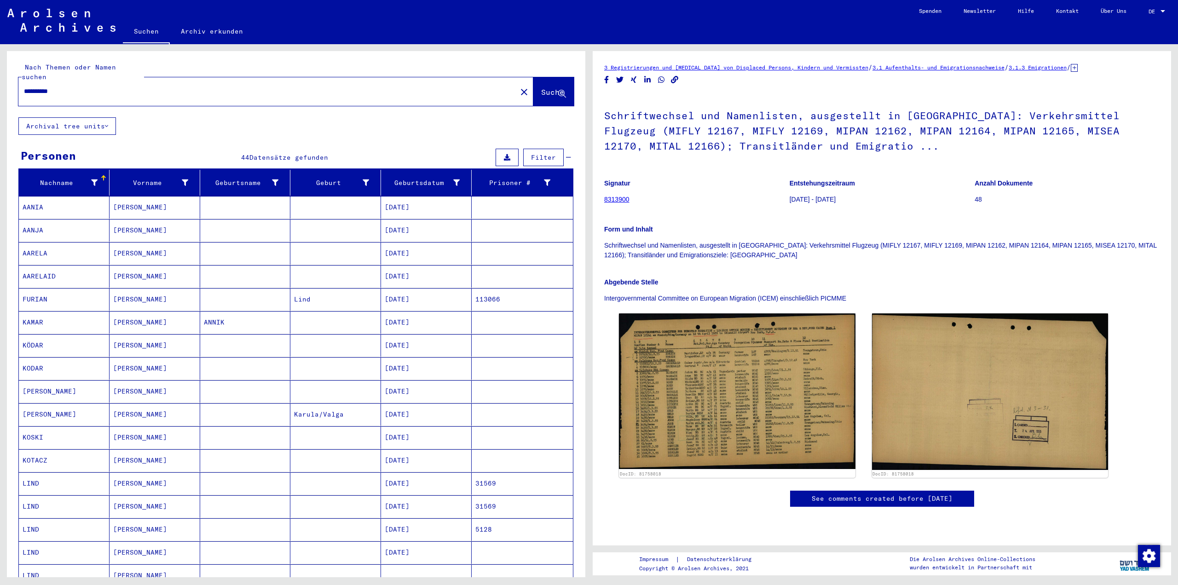 The image size is (1178, 585). Describe the element at coordinates (64, 253) in the screenshot. I see `mat-cell: AARELA` at that location.